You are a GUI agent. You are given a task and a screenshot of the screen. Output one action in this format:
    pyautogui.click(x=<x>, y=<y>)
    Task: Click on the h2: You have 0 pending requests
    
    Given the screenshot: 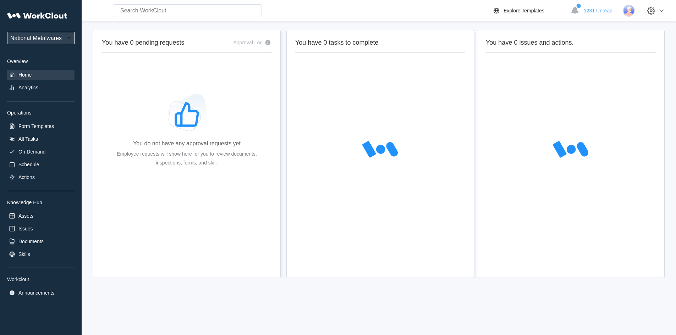 What is the action you would take?
    pyautogui.click(x=143, y=43)
    